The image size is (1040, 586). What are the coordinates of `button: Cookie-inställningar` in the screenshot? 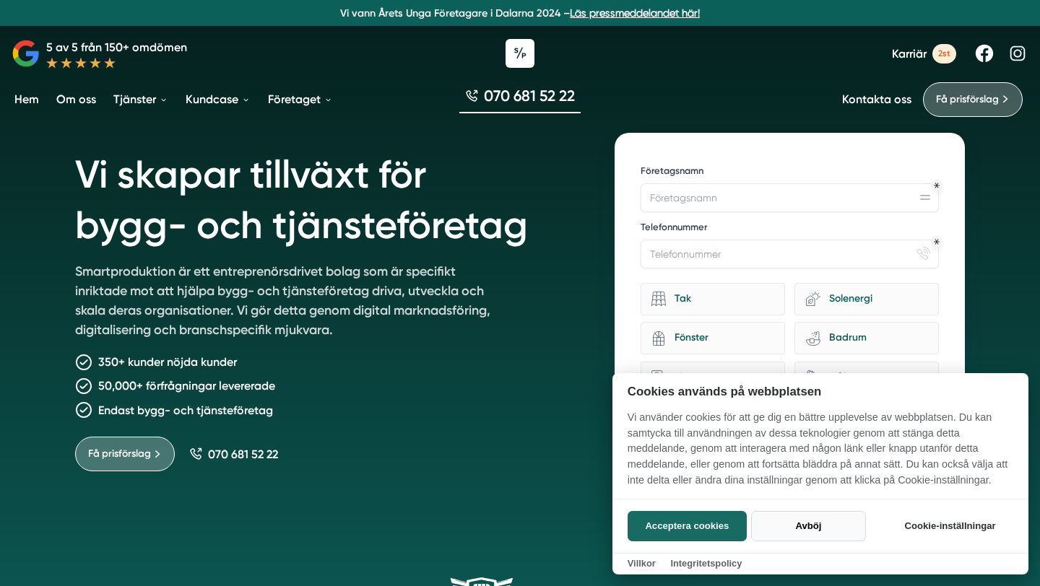 It's located at (950, 526).